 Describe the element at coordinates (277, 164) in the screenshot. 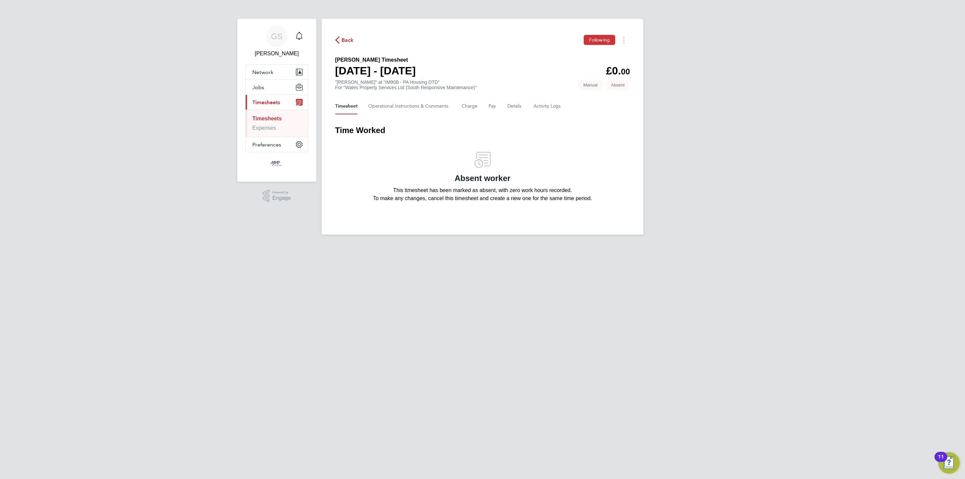

I see `a: Go to home page` at that location.